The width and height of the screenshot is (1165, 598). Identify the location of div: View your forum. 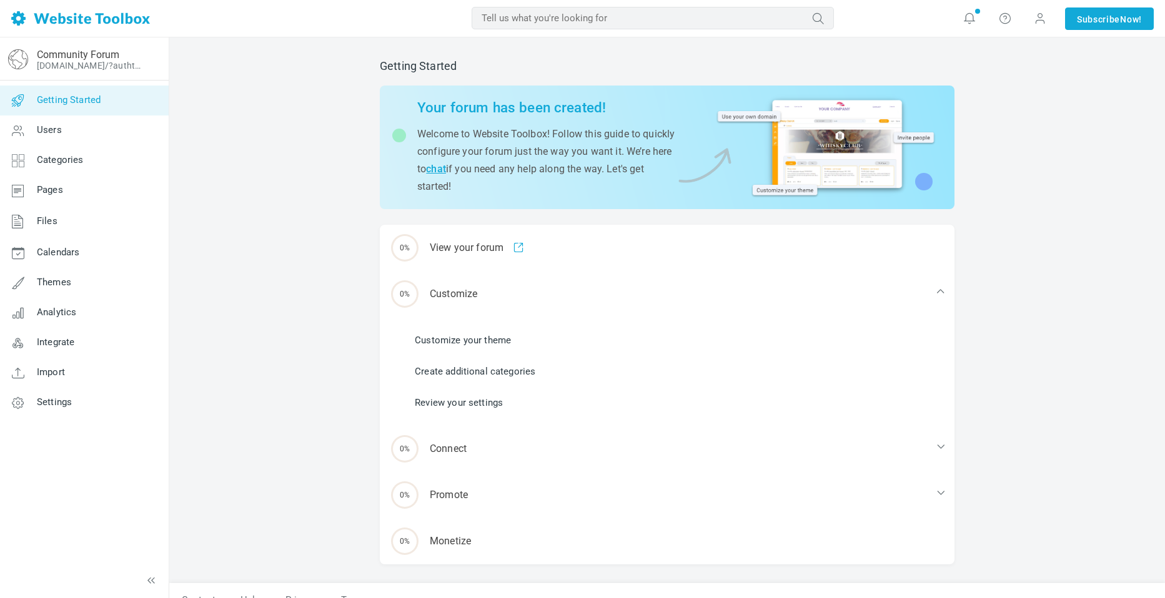
(667, 248).